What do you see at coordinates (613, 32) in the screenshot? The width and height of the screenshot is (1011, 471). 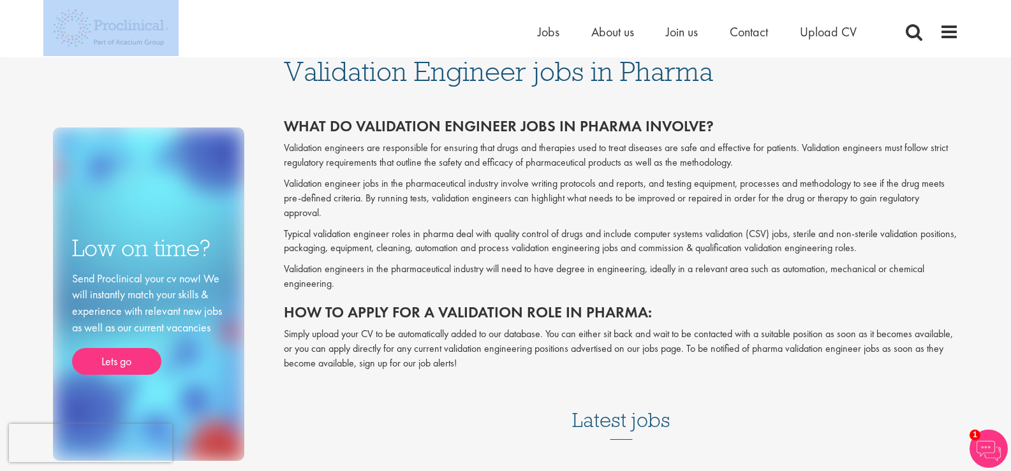 I see `span: About us` at bounding box center [613, 32].